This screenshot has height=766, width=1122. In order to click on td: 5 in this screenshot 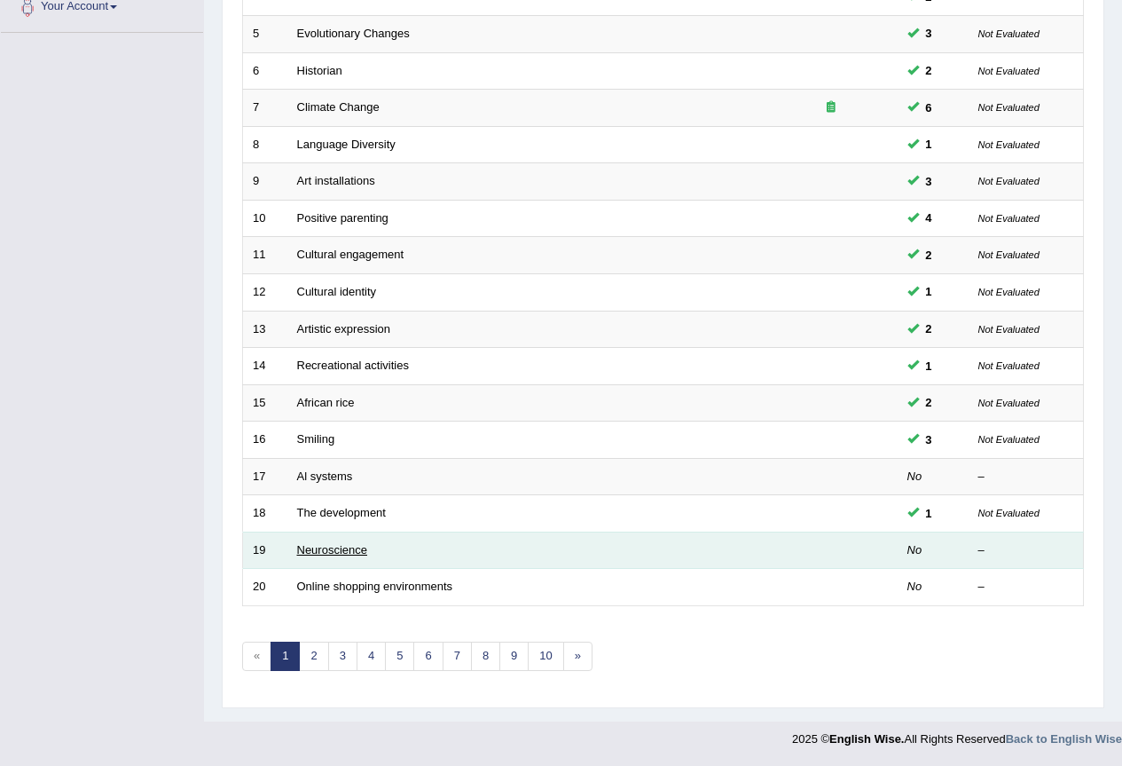, I will do `click(265, 35)`.